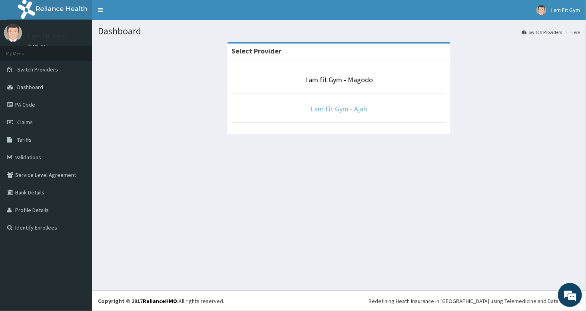  Describe the element at coordinates (24, 140) in the screenshot. I see `span: Tariffs` at that location.